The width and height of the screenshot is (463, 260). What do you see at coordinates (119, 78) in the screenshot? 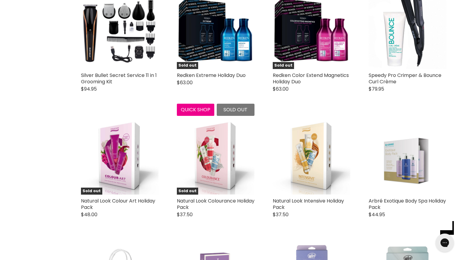
I see `a: Silver Bullet Secret Service 11 in 1 Grooming Kit` at bounding box center [119, 78].